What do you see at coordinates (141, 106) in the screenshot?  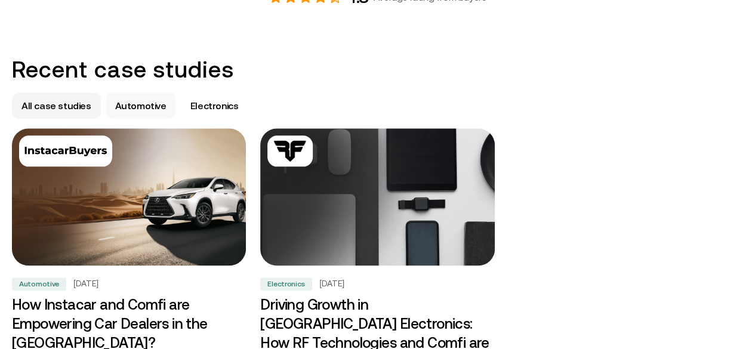 I see `p: Automotive` at bounding box center [141, 106].